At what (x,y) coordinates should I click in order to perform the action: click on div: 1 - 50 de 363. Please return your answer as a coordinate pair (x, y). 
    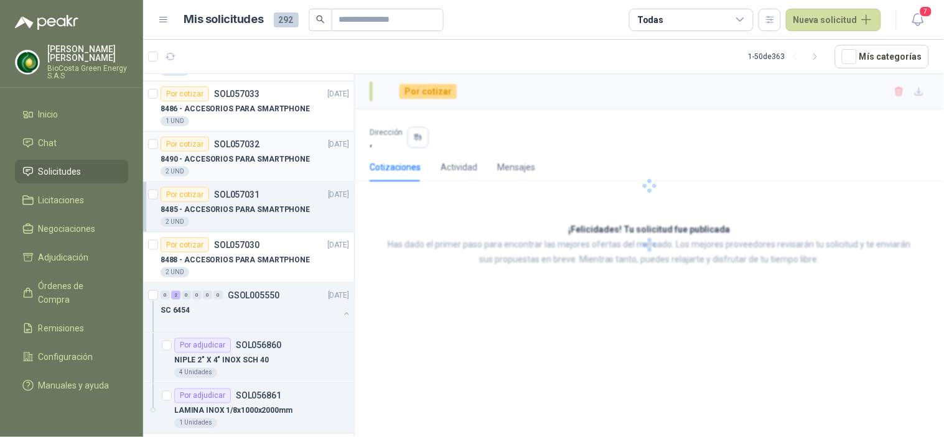
    Looking at the image, I should click on (786, 57).